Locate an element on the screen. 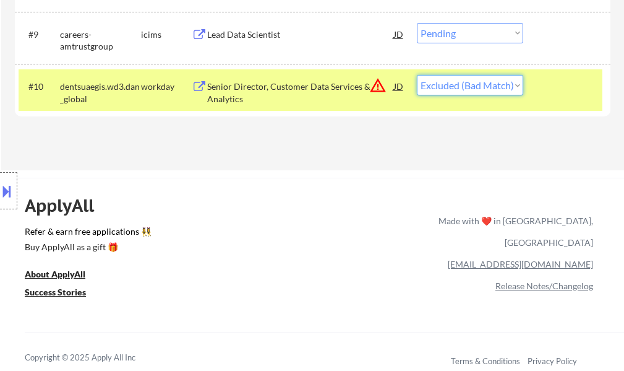  div: icims is located at coordinates (166, 35).